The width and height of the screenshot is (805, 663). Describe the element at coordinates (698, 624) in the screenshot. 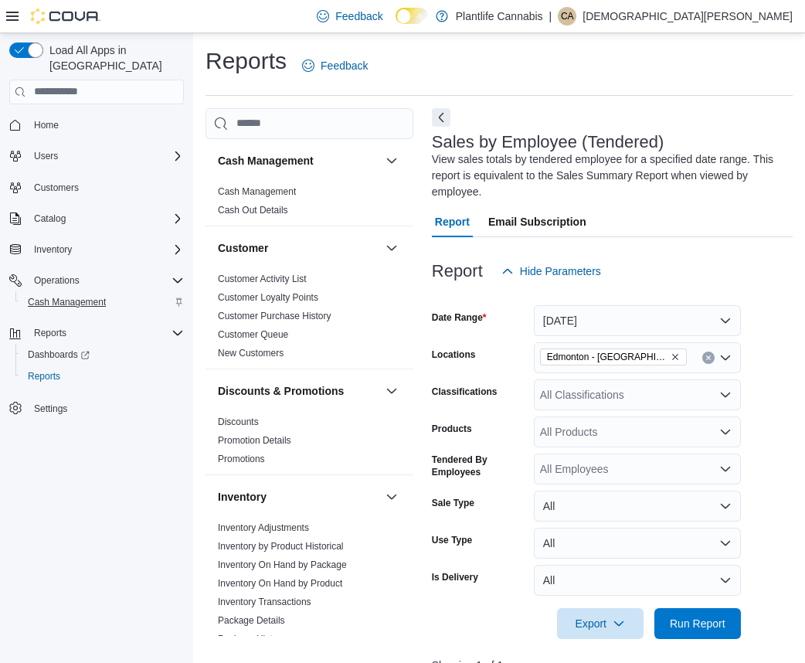

I see `span: Run Report` at that location.